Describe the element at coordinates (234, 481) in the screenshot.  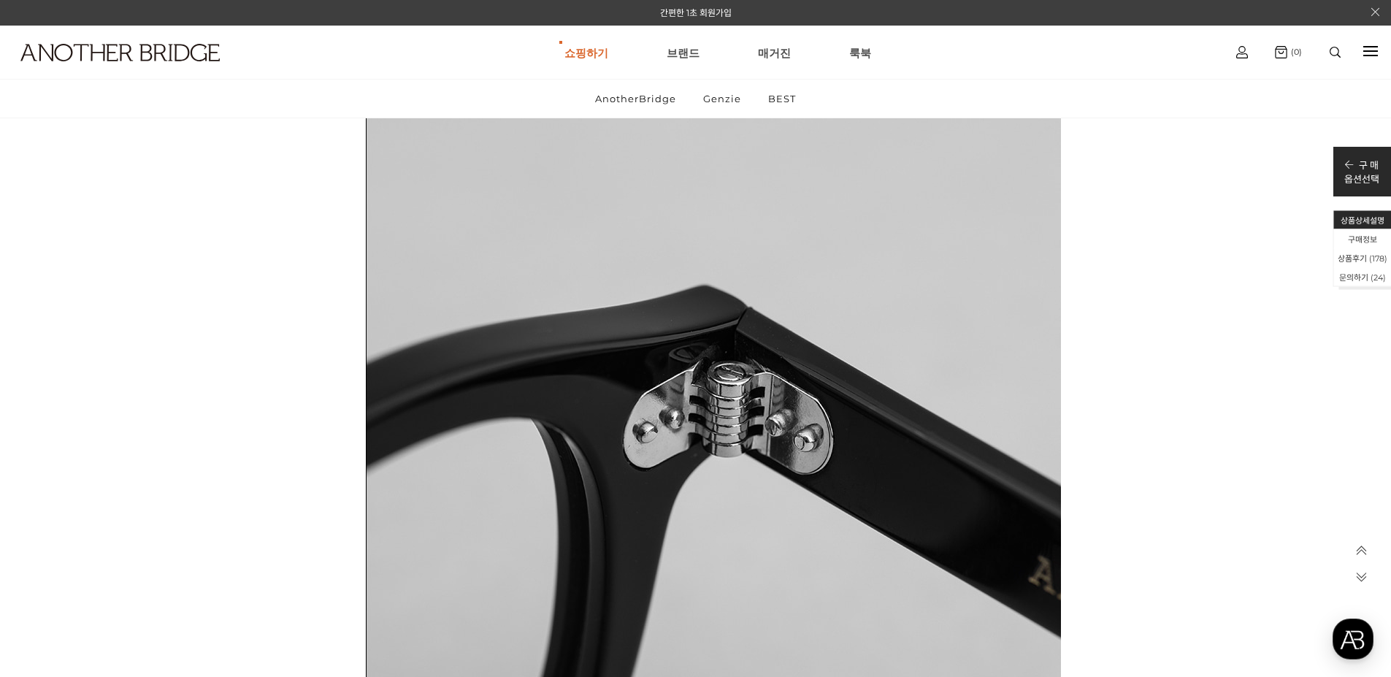
I see `a: 설정` at that location.